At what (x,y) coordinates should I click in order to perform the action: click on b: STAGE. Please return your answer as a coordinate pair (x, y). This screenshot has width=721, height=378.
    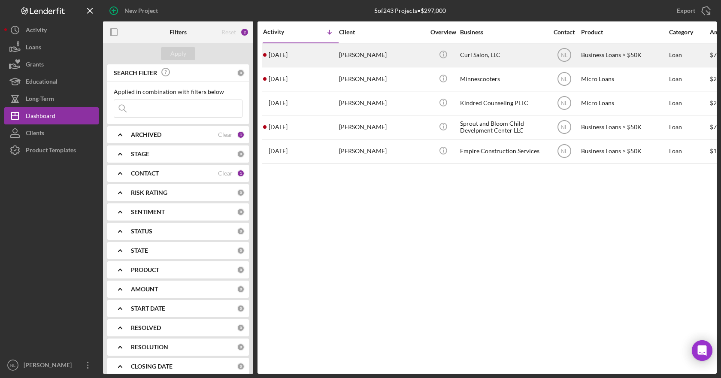
    Looking at the image, I should click on (140, 154).